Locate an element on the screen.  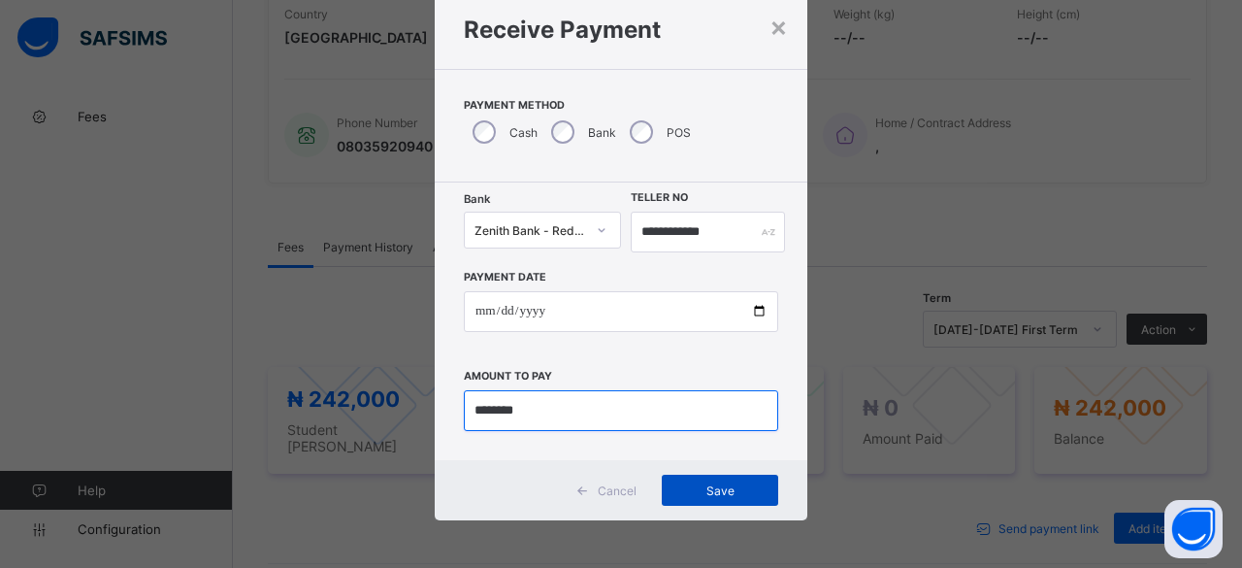
div: Zenith Bank - Redeemers private sch sec ac is located at coordinates (530, 230).